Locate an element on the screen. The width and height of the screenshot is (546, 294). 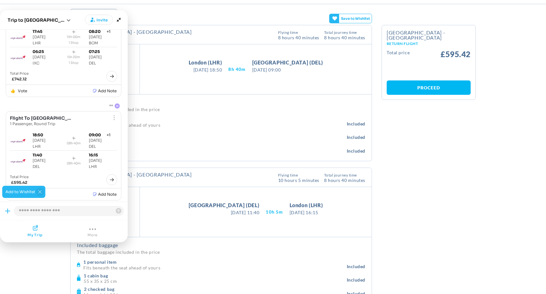
span: 10H 5M is located at coordinates (275, 212).